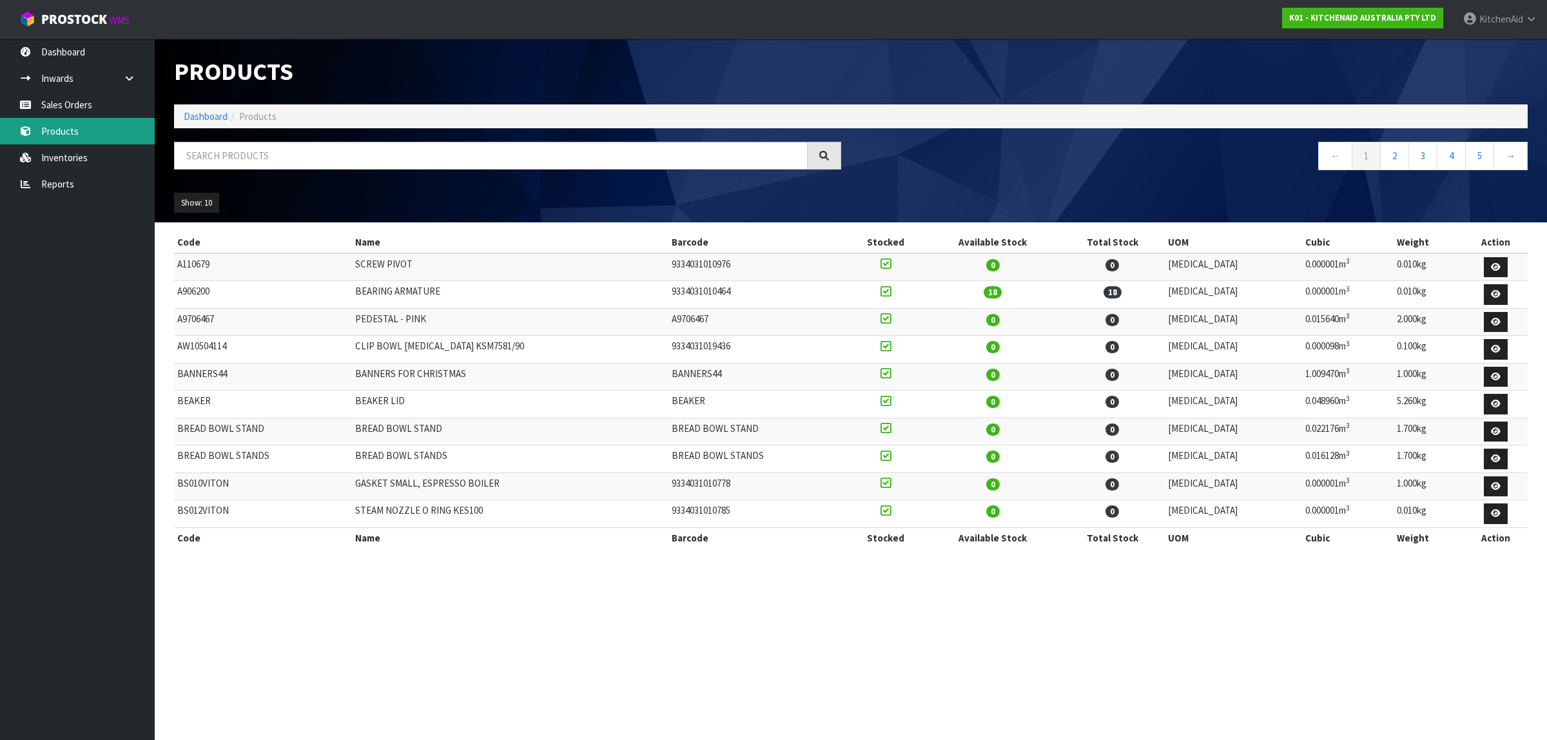 The image size is (1547, 740). Describe the element at coordinates (1479, 155) in the screenshot. I see `a: 5` at that location.